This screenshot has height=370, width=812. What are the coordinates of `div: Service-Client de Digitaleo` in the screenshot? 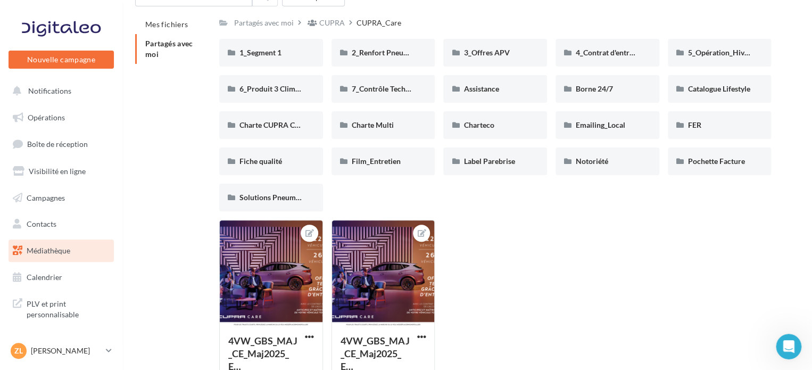 It's located at (117, 120).